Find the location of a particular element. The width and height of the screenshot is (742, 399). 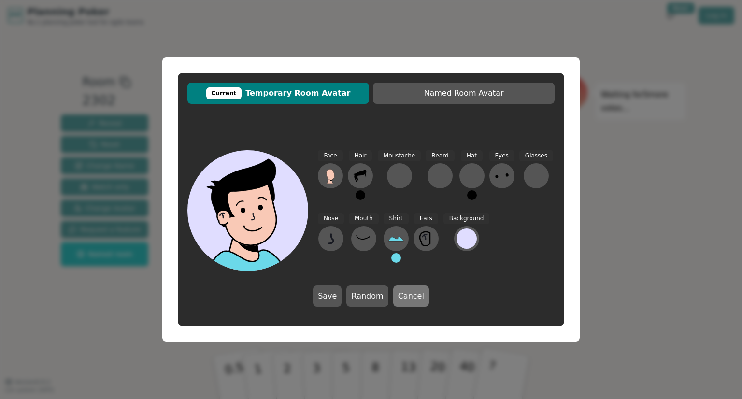

button: CurrentTemporary Room Avatar is located at coordinates (278, 93).